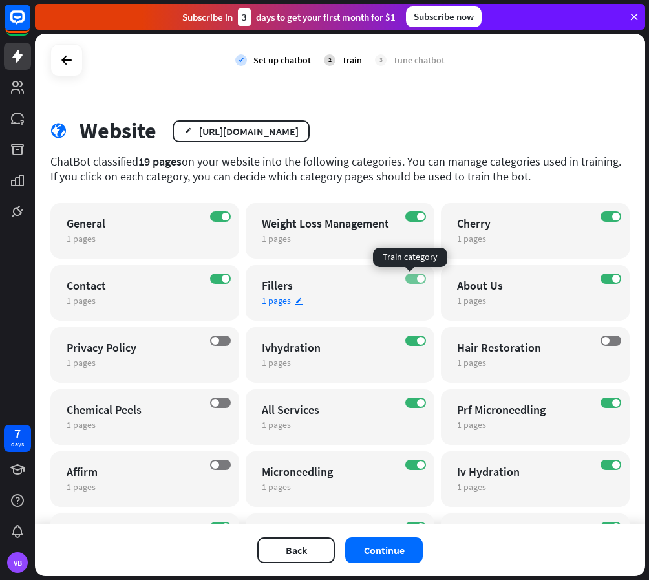 The height and width of the screenshot is (580, 649). Describe the element at coordinates (133, 471) in the screenshot. I see `div: Affirm` at that location.